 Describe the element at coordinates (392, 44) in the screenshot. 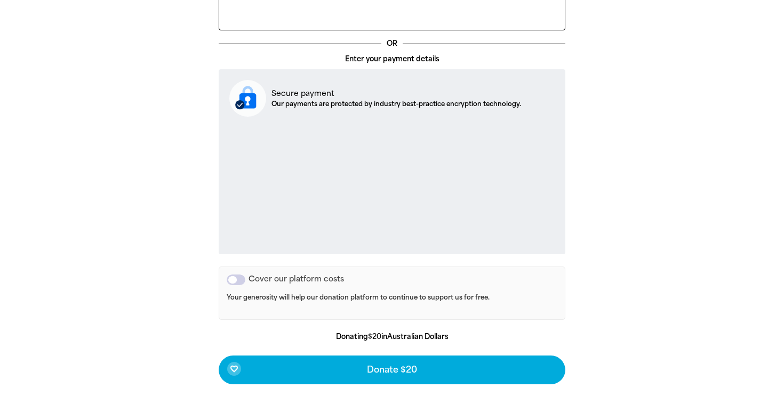

I see `p: OR` at that location.